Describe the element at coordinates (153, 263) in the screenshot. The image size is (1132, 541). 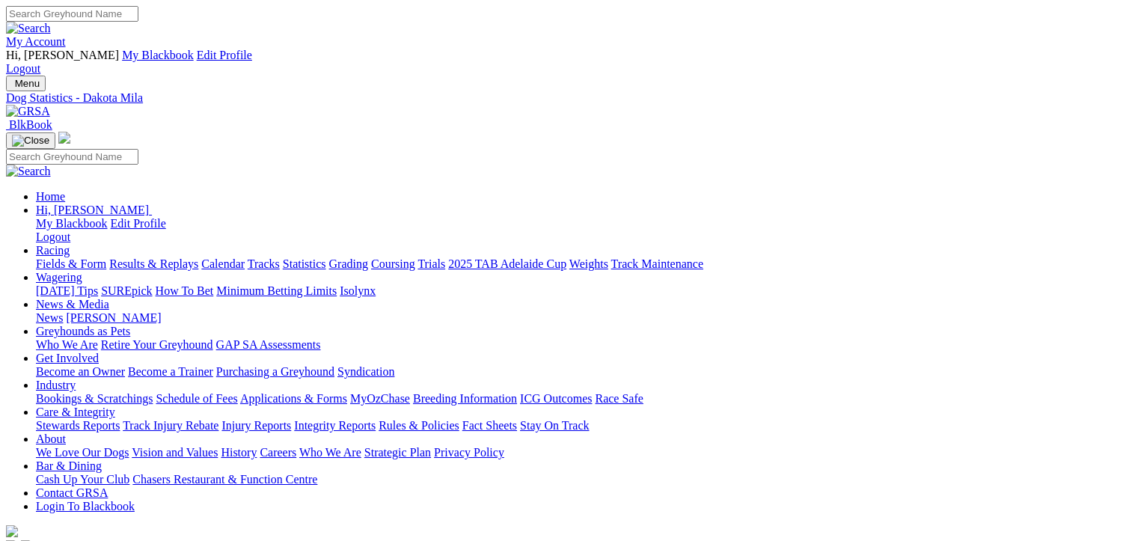
I see `a: Results & Replays` at that location.